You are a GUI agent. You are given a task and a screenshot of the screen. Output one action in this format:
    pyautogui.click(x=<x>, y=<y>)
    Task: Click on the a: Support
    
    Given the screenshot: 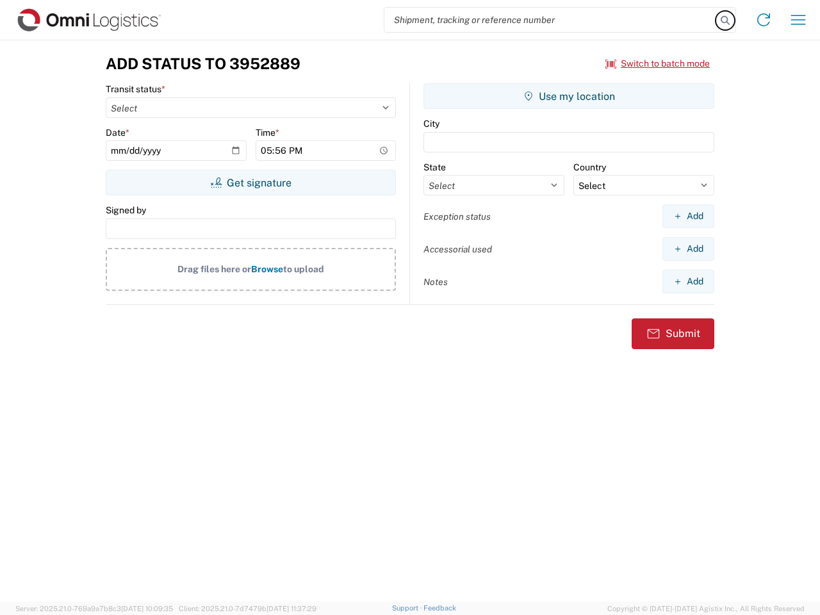 What is the action you would take?
    pyautogui.click(x=408, y=608)
    